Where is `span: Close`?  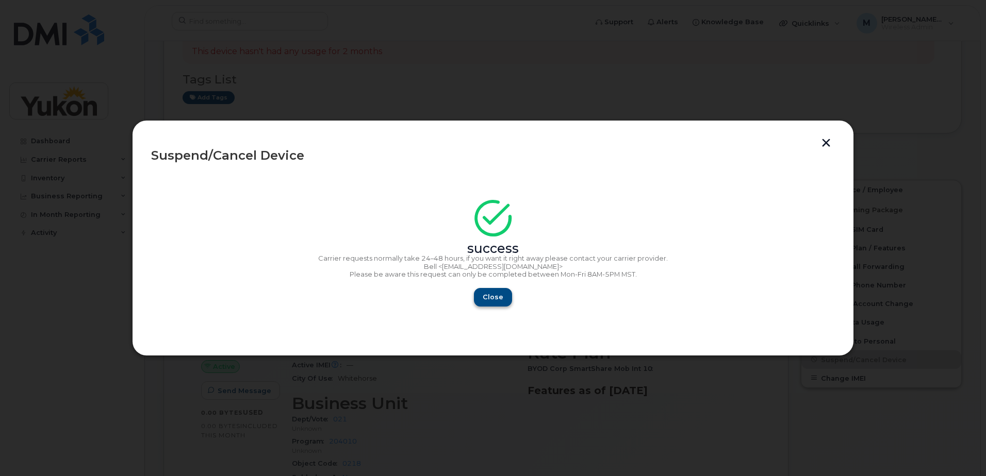 span: Close is located at coordinates (493, 297).